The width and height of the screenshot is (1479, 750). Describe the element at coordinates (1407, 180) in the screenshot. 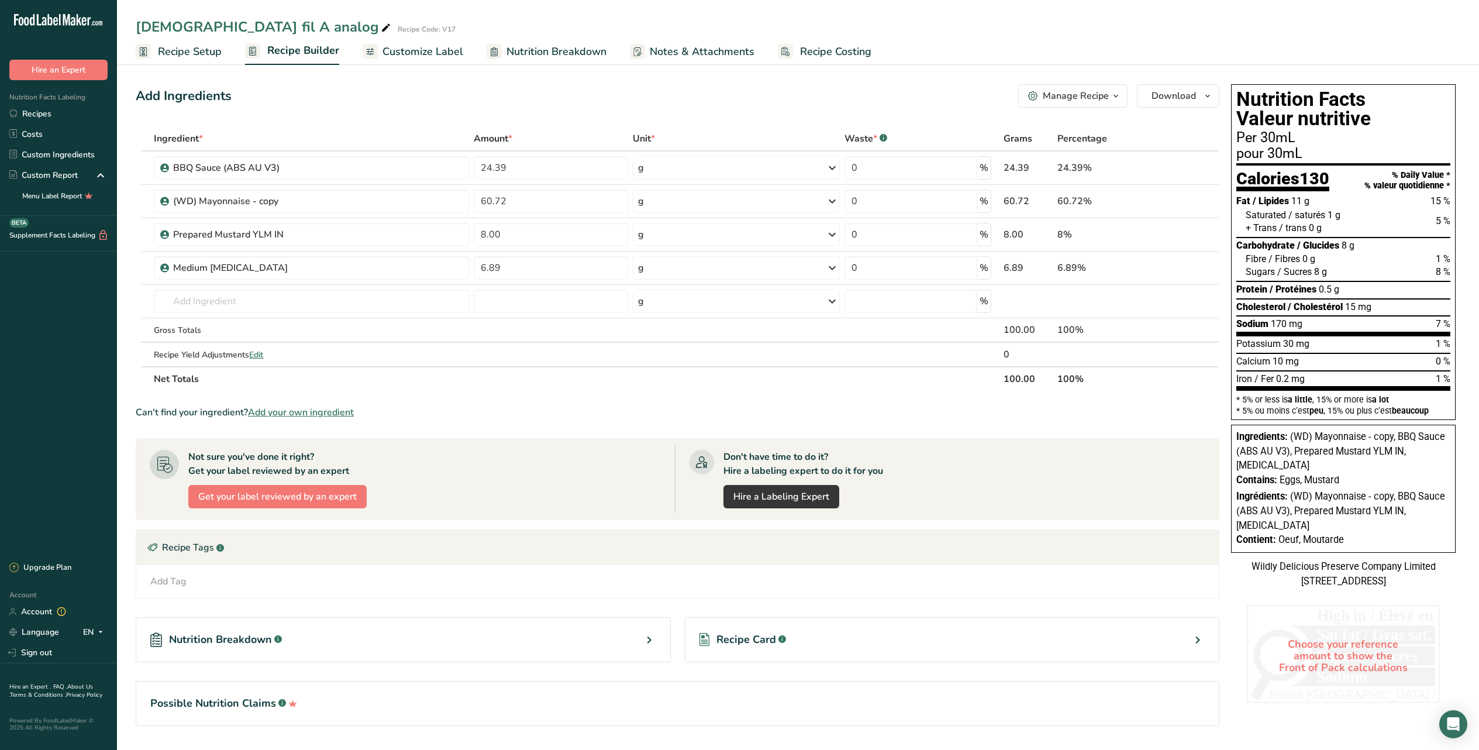

I see `div: % Daily Value * % valeur quotidienne *` at that location.